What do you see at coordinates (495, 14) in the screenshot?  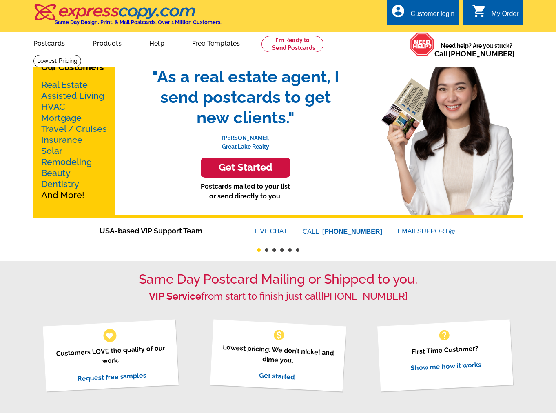 I see `a: shopping_cart My Order` at bounding box center [495, 14].